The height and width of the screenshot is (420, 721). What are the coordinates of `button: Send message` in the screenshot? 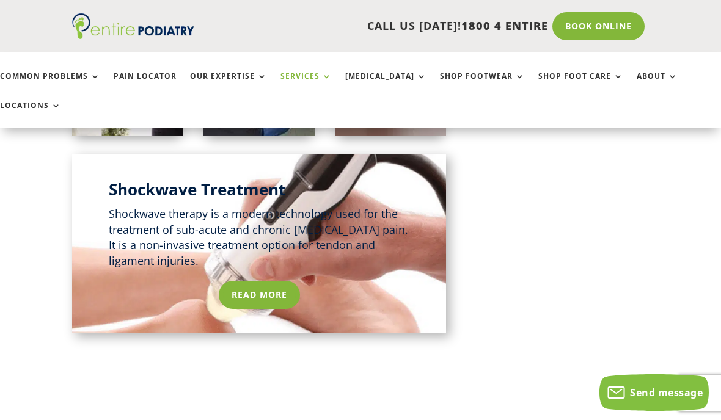 It's located at (654, 393).